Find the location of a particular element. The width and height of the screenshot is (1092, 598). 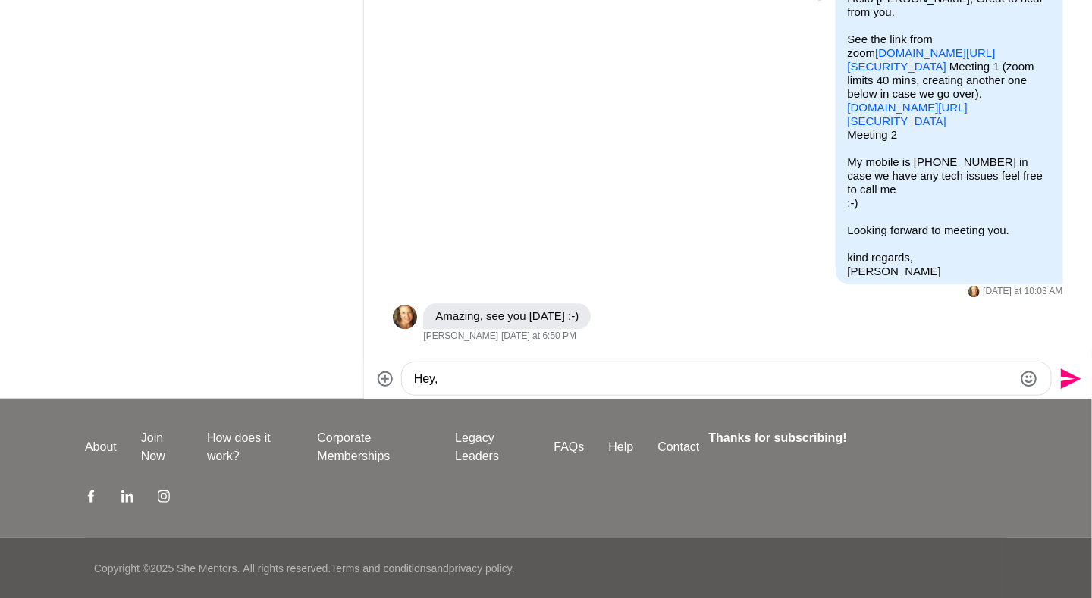

a: FAQs is located at coordinates (569, 447).